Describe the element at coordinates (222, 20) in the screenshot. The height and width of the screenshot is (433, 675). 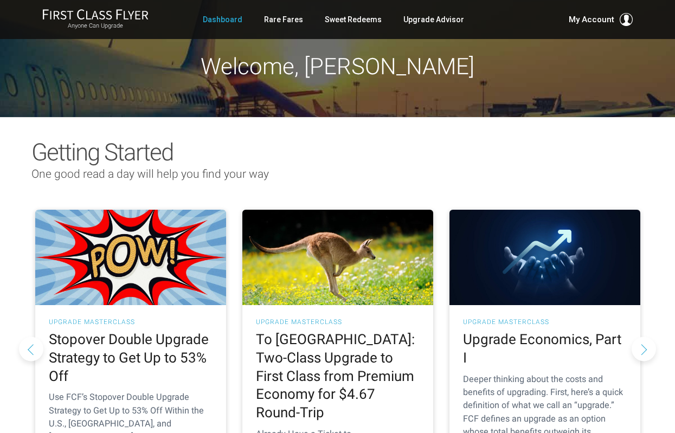
I see `a: Dashboard` at that location.